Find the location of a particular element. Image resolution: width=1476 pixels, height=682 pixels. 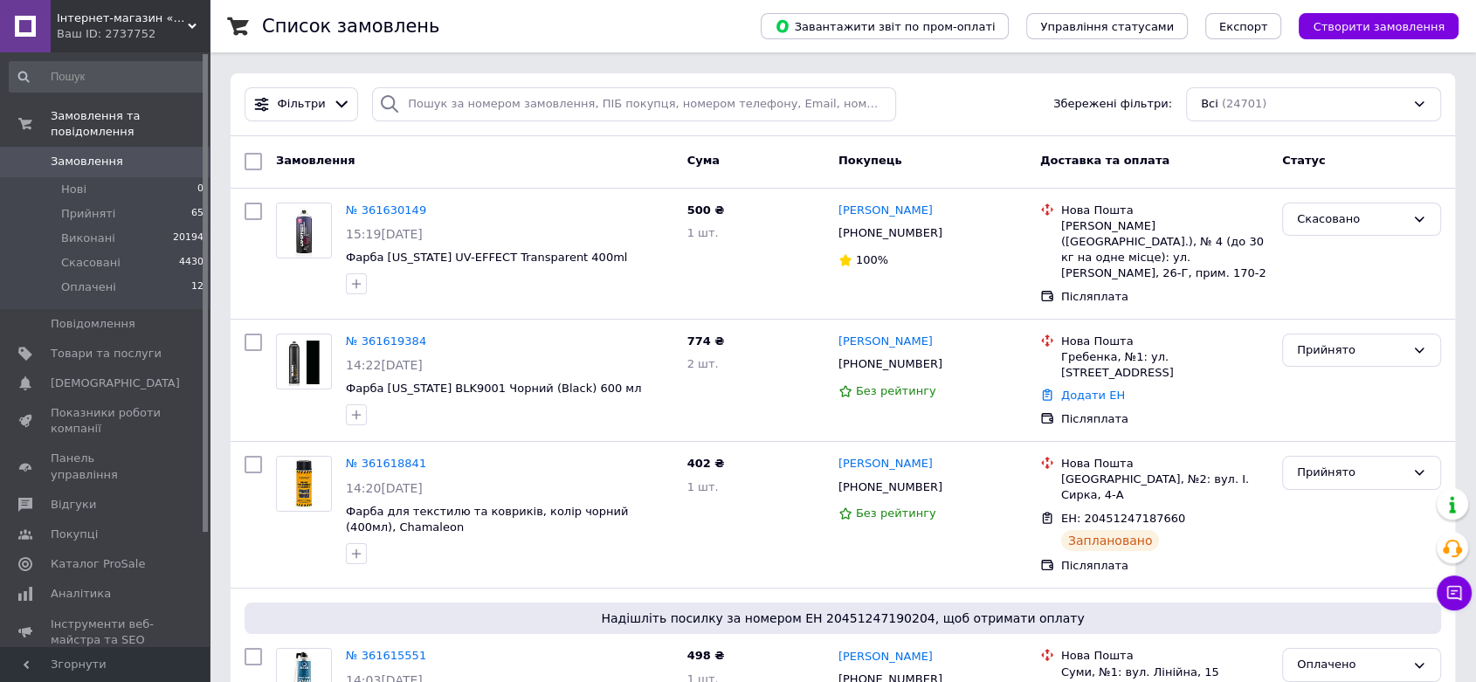

span: Прийняті is located at coordinates (88, 214).